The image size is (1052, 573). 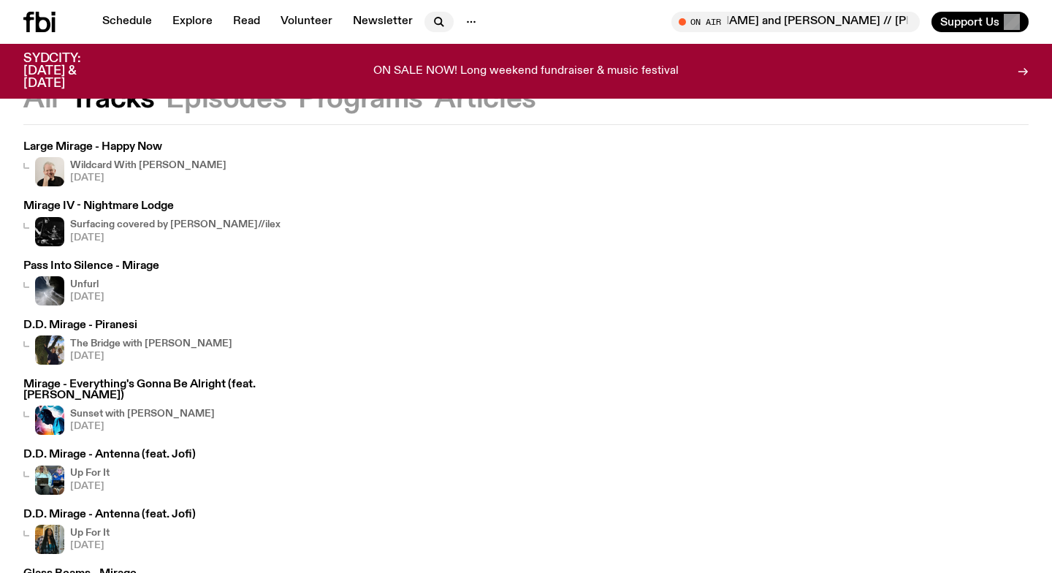 I want to click on a: Read, so click(x=246, y=22).